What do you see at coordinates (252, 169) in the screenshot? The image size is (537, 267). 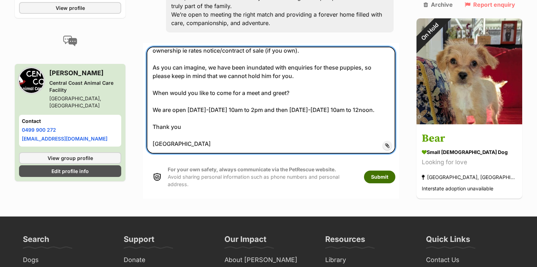 I see `strong: For your own safety, always communicate via the PetRescue website.` at bounding box center [252, 169].